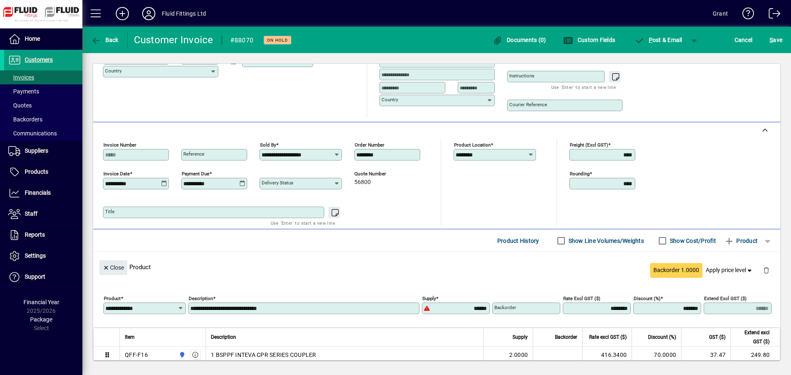 The image size is (791, 375). I want to click on mat-label: Freight (excl GST), so click(589, 145).